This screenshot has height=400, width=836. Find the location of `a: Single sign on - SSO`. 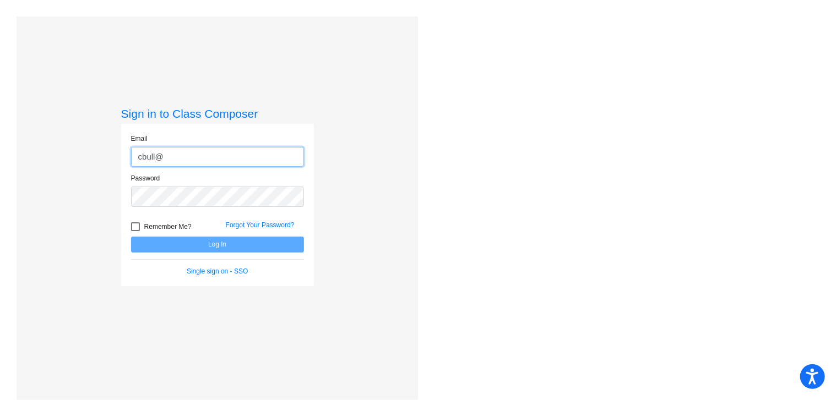

a: Single sign on - SSO is located at coordinates (217, 271).